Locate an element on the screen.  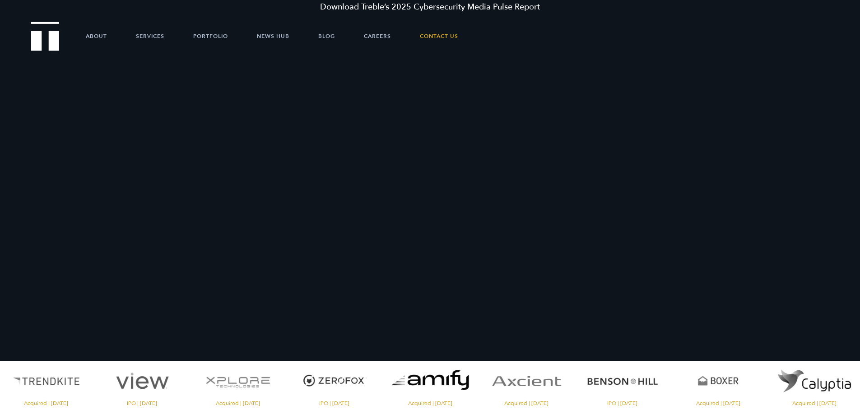
a: Visit the XPlore website is located at coordinates (238, 383).